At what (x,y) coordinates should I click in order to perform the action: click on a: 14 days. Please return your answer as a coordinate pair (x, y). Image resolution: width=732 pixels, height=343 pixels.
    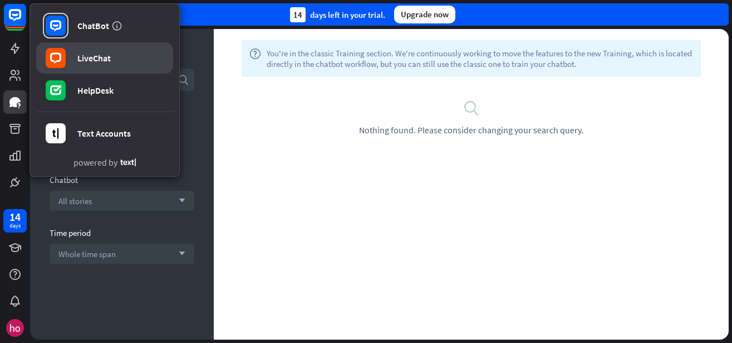
    Looking at the image, I should click on (15, 221).